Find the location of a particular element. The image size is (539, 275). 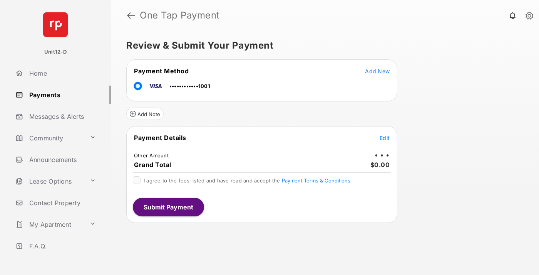

a: Payments is located at coordinates (62, 95).